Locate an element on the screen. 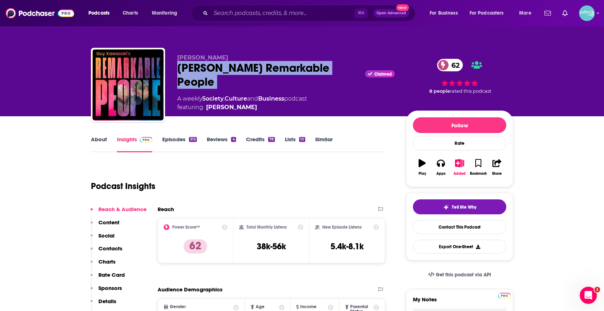  p: Charts is located at coordinates (107, 261).